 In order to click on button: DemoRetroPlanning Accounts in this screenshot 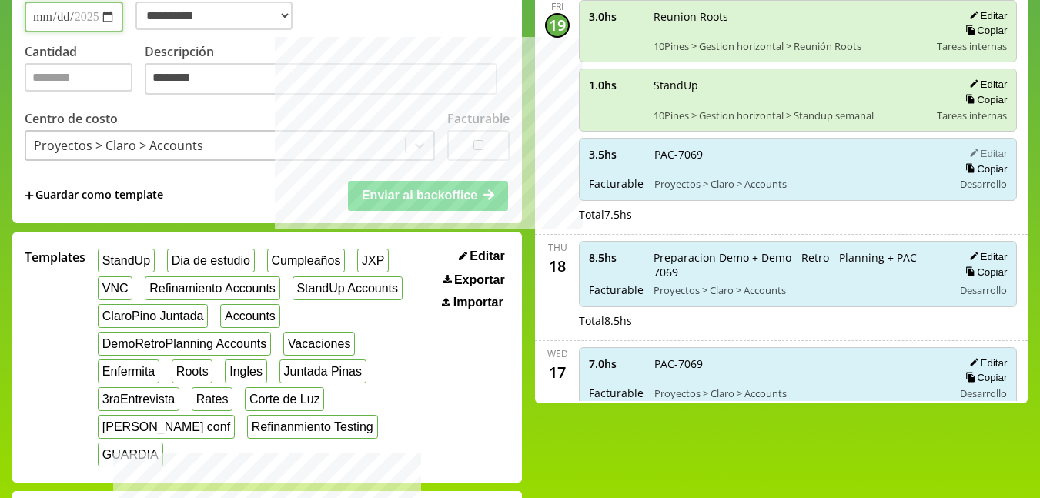, I will do `click(184, 343)`.